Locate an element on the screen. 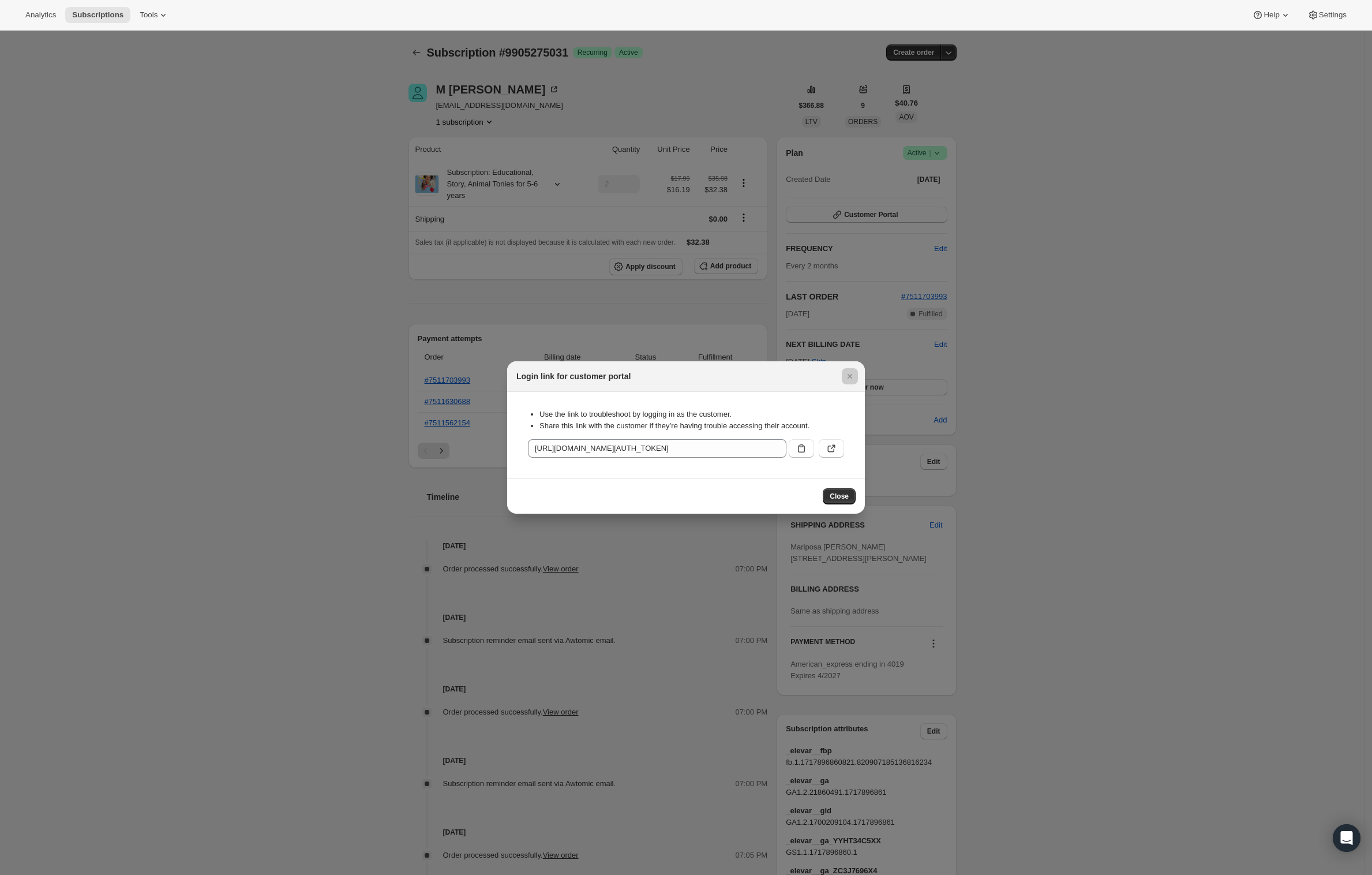  span: Tools is located at coordinates (148, 15).